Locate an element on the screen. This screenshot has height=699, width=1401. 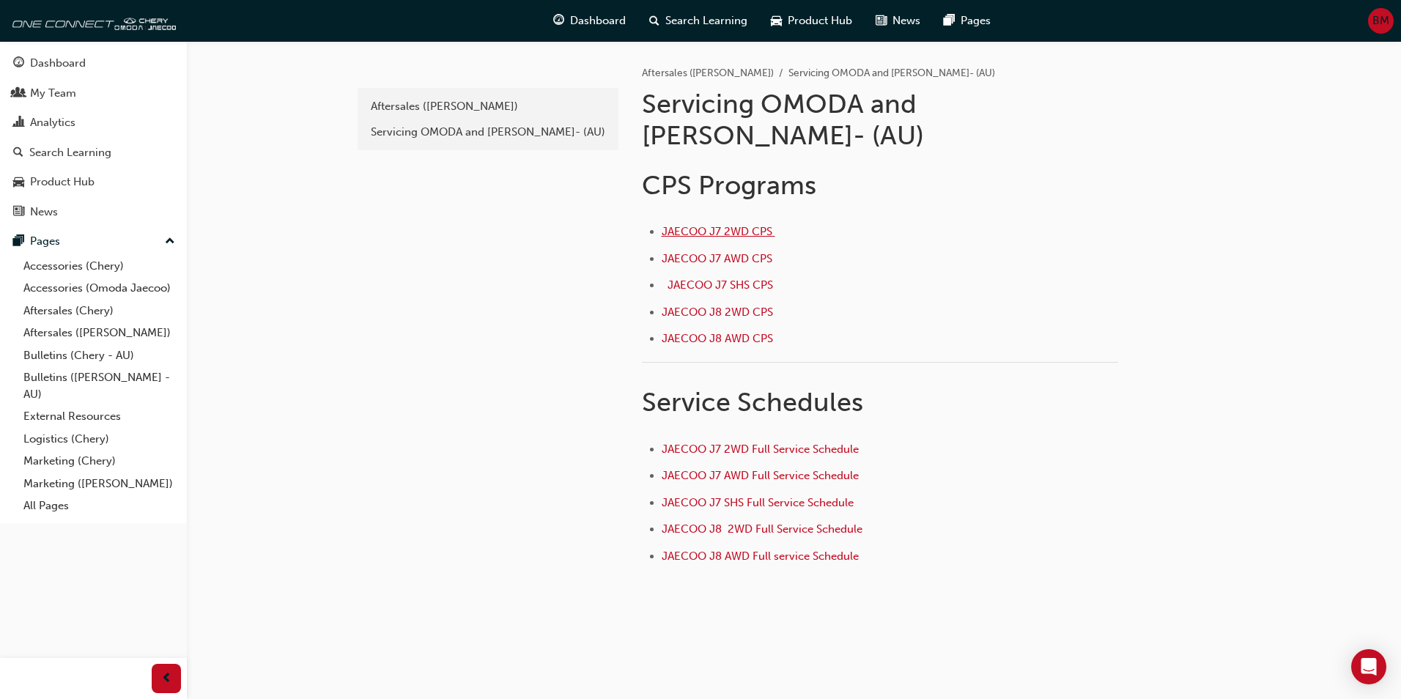
a: guage-iconDashboard is located at coordinates (589, 21).